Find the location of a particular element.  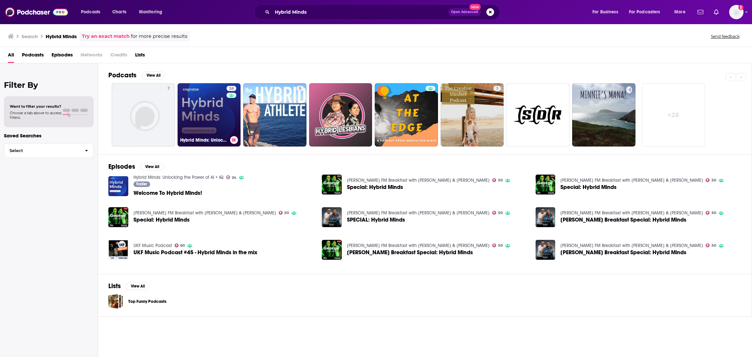

button: Open AdvancedNew is located at coordinates (465, 12).